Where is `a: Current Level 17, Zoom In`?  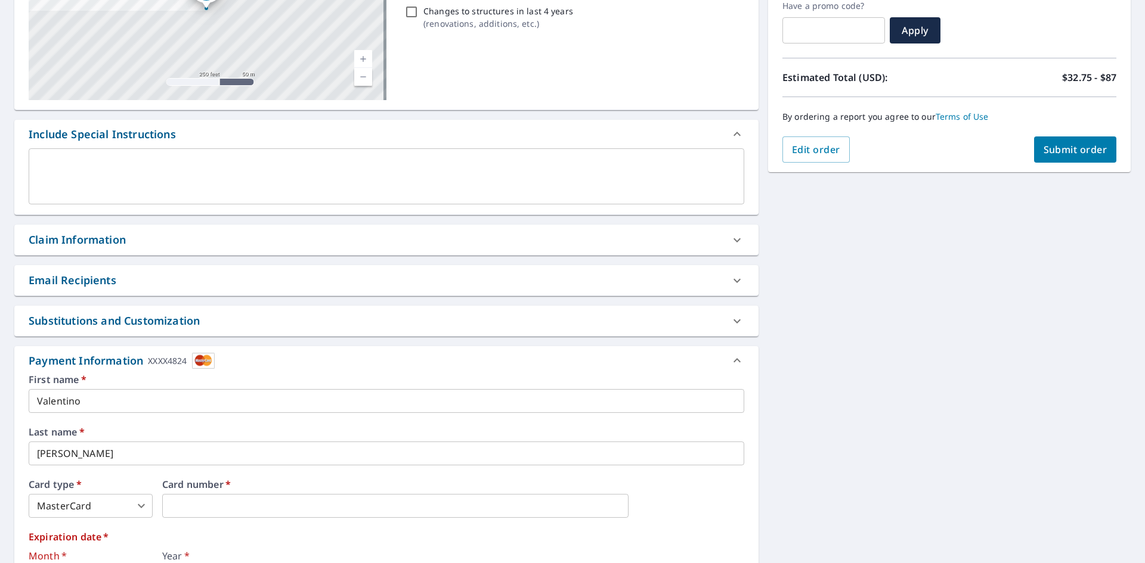 a: Current Level 17, Zoom In is located at coordinates (363, 59).